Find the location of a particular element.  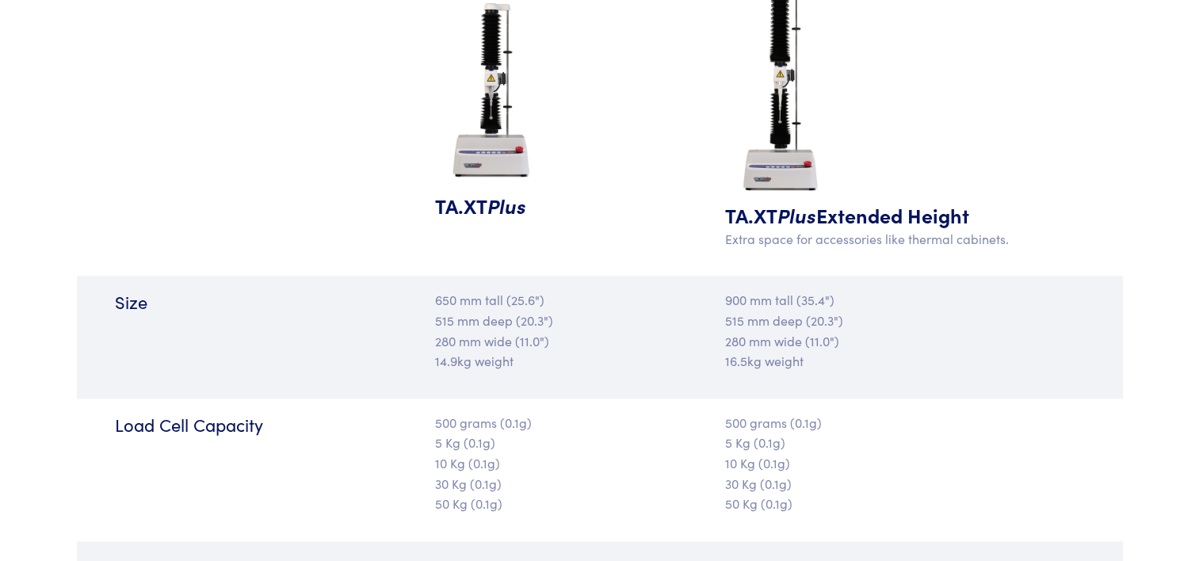

p: 650 mm tall (25.6") 515 mm deep (20.3") 280 mm wide (11.0") 14.9kg weight is located at coordinates (513, 331).